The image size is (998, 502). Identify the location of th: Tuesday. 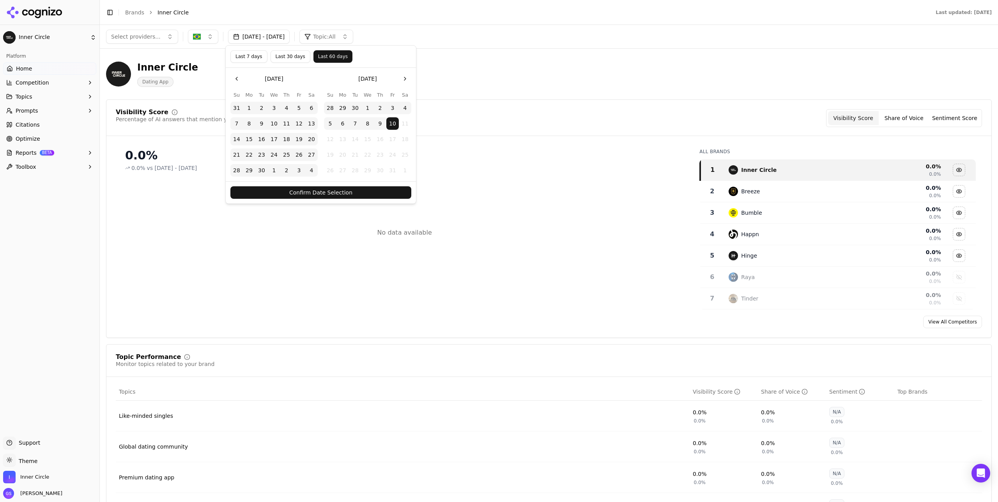
(262, 95).